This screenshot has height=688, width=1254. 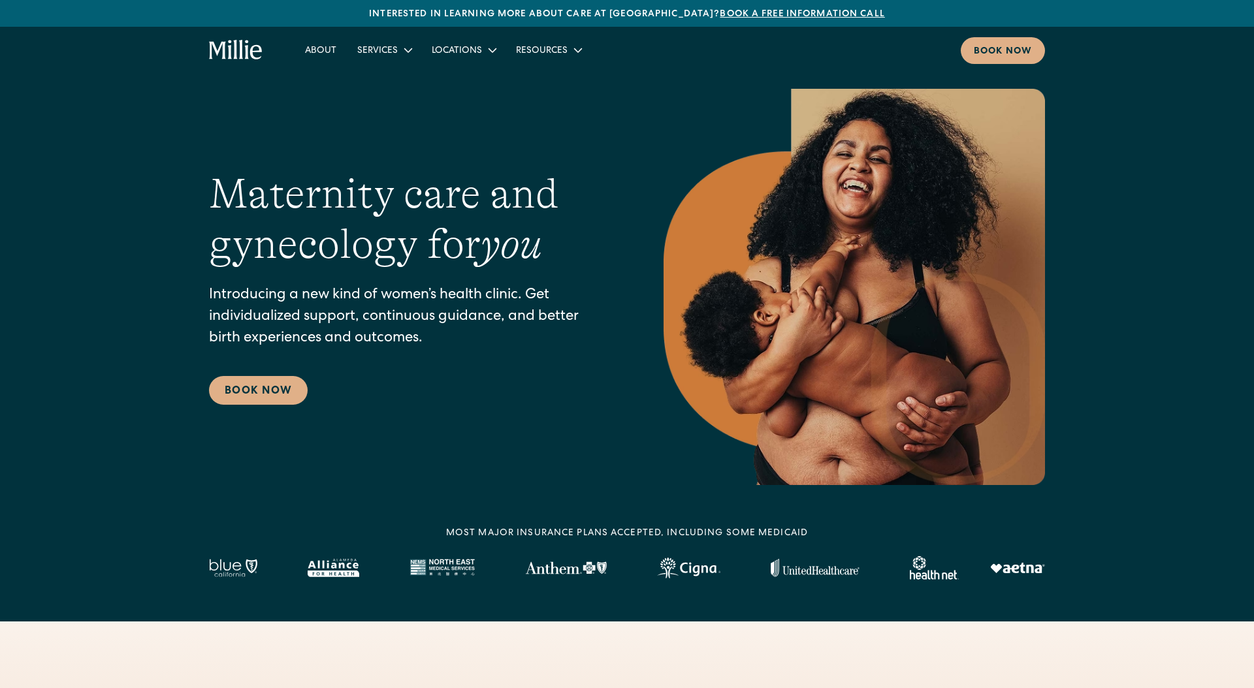 I want to click on div: Book now, so click(x=1002, y=52).